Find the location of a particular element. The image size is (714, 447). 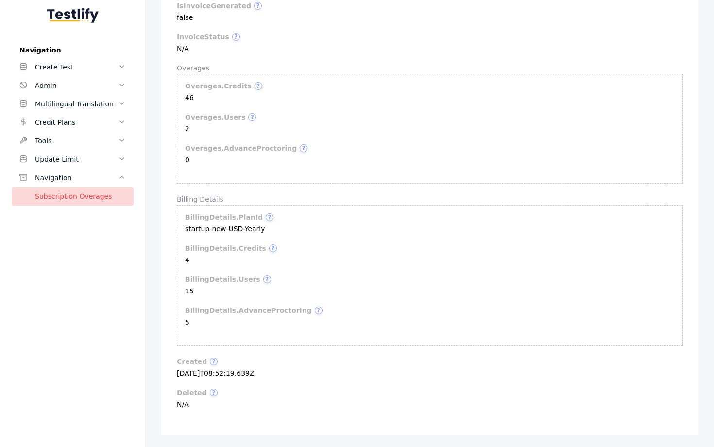

label: deleted is located at coordinates (430, 393).